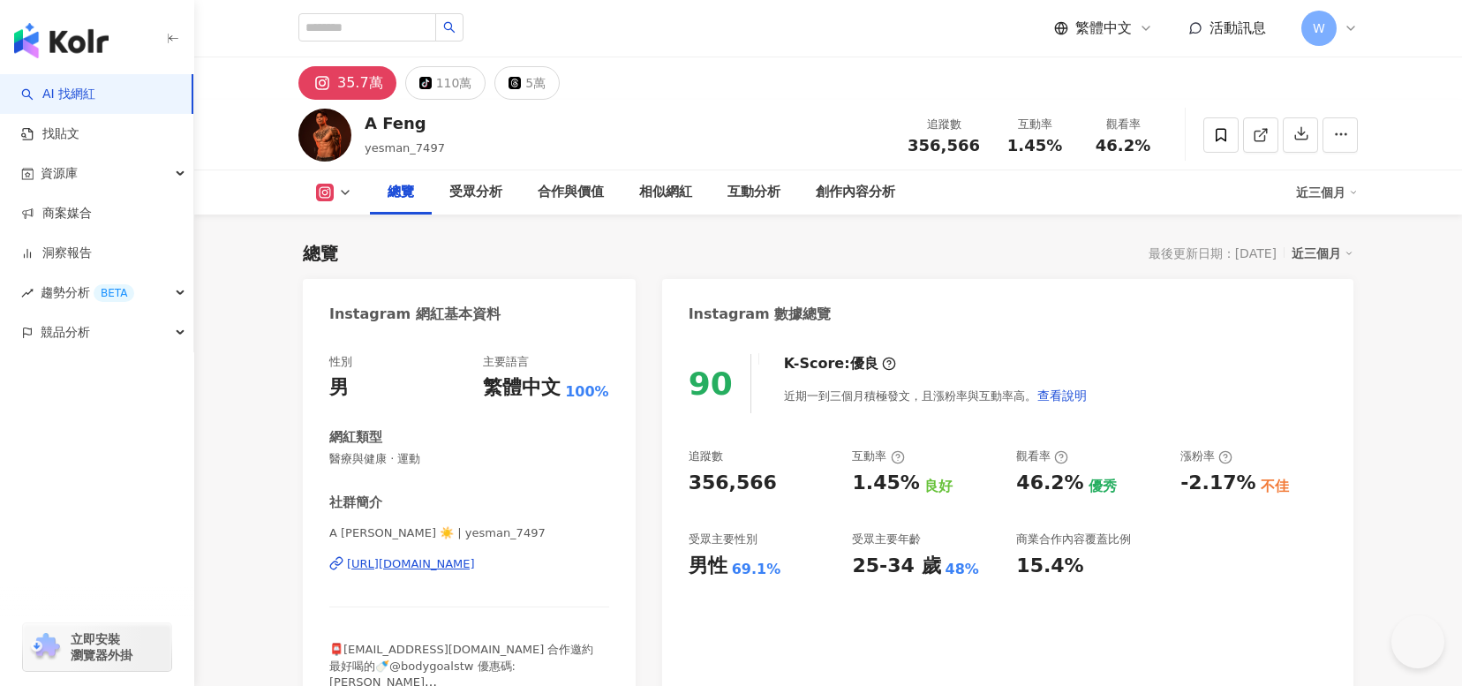 The width and height of the screenshot is (1462, 686). What do you see at coordinates (415, 314) in the screenshot?
I see `div: Instagram 網紅基本資料` at bounding box center [415, 314].